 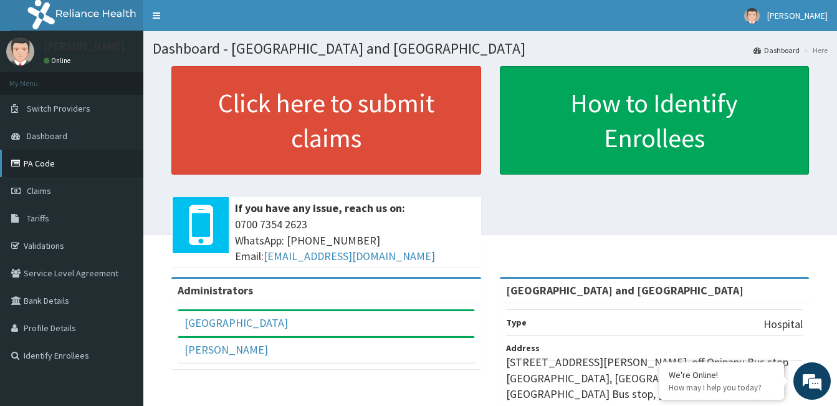 What do you see at coordinates (39, 191) in the screenshot?
I see `span: Claims` at bounding box center [39, 191].